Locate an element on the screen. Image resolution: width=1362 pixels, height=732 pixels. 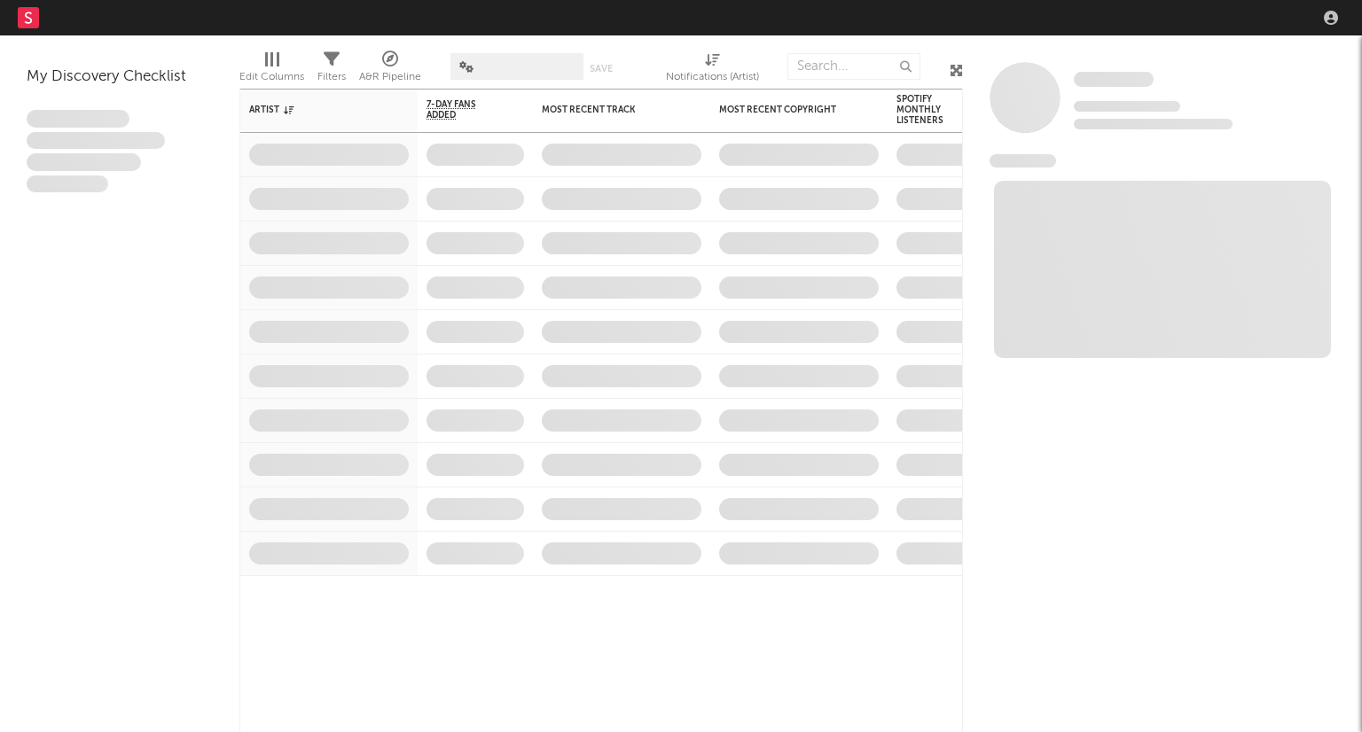
div: Spotify Monthly Listeners is located at coordinates (927, 110).